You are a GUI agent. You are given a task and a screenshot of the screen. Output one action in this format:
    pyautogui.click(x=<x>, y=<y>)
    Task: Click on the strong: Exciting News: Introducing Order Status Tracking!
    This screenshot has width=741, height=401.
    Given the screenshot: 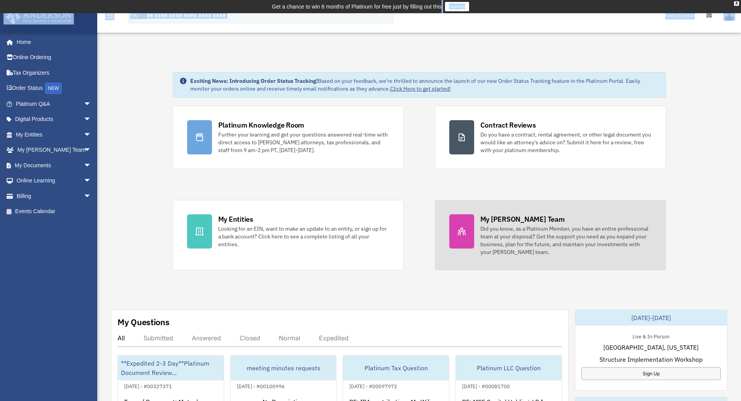 What is the action you would take?
    pyautogui.click(x=254, y=81)
    